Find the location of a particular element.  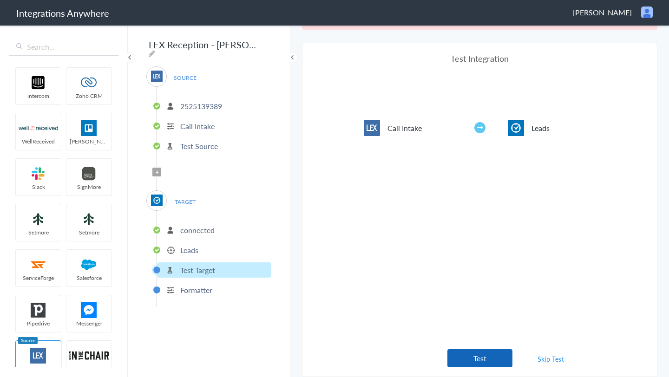

p: Formatter is located at coordinates (196, 290).